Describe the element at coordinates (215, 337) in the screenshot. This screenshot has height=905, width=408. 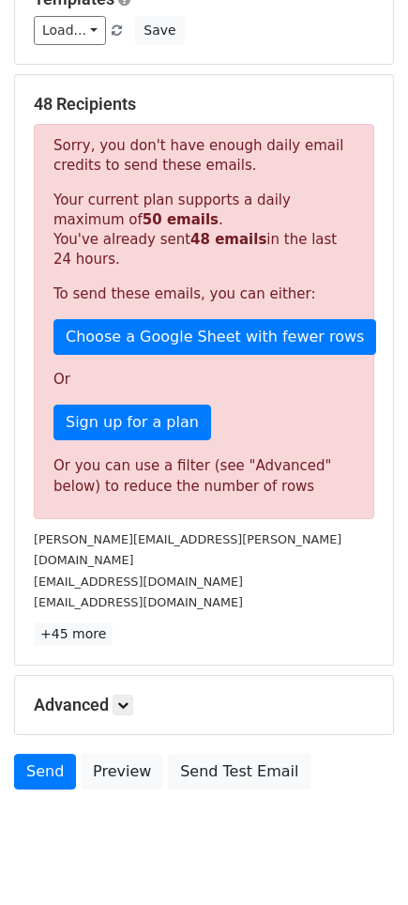
I see `a: Choose a Google Sheet with fewer rows` at that location.